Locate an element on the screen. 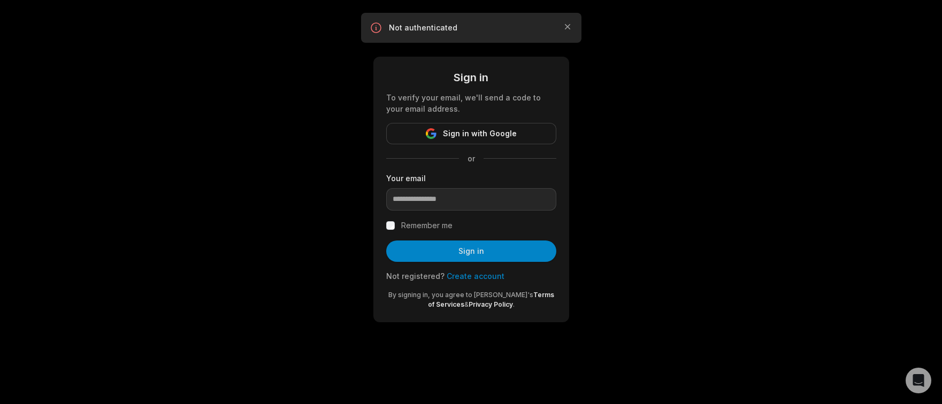 The width and height of the screenshot is (942, 404). label: Remember me is located at coordinates (427, 226).